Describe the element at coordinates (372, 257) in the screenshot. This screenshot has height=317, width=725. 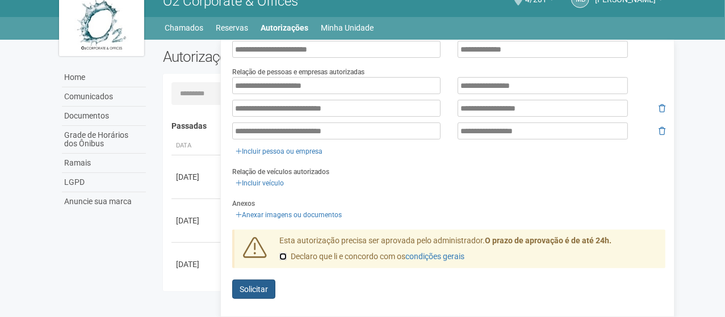
I see `label: Declaro que li e concordo com os` at that location.